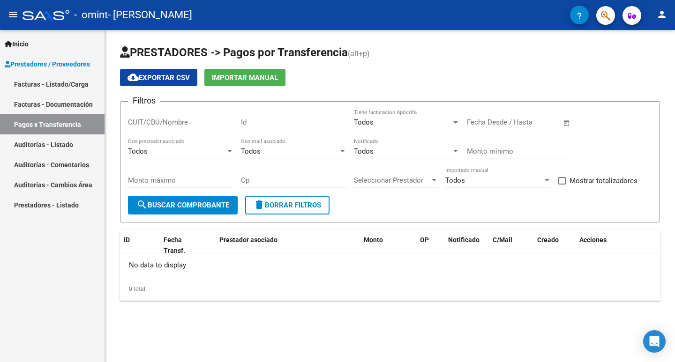 The width and height of the screenshot is (675, 362). I want to click on button: Buscar Comprobante, so click(183, 205).